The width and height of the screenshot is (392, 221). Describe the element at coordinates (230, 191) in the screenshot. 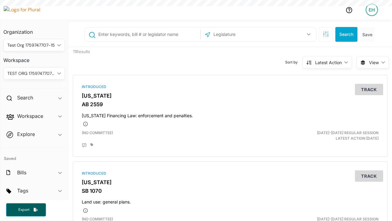

I see `h3: SB 1070` at that location.